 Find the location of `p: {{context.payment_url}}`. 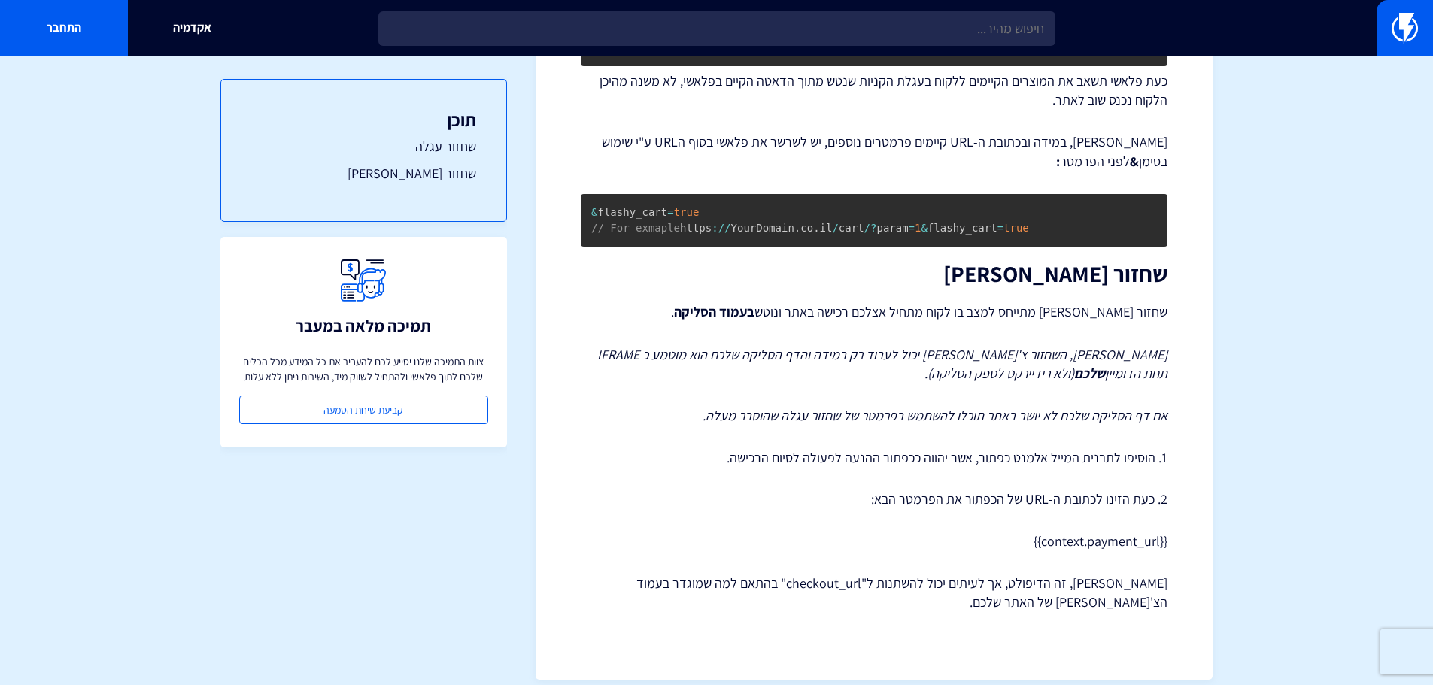

p: {{context.payment_url}} is located at coordinates (874, 542).